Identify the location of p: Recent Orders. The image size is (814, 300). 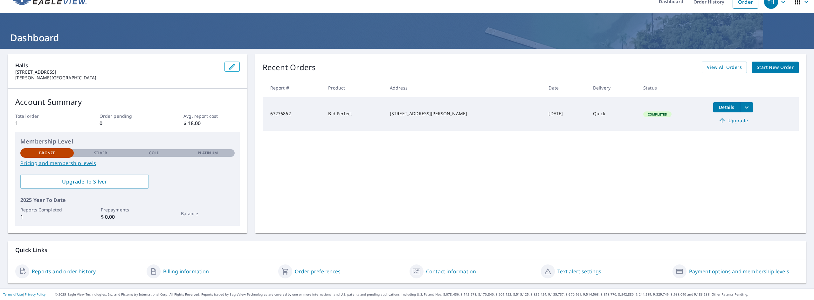
(289, 67).